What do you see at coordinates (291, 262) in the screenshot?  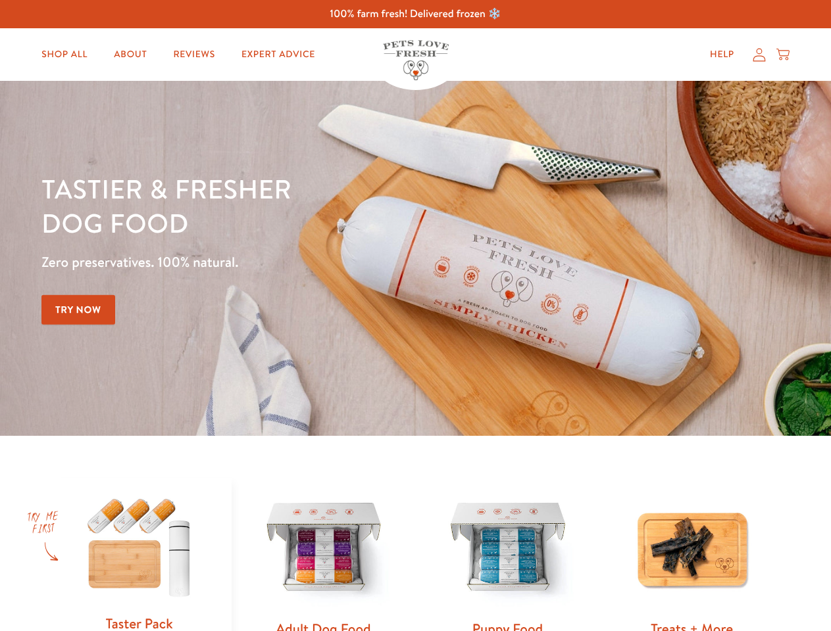 I see `p: Zero preservatives. 100% natural.` at bounding box center [291, 262].